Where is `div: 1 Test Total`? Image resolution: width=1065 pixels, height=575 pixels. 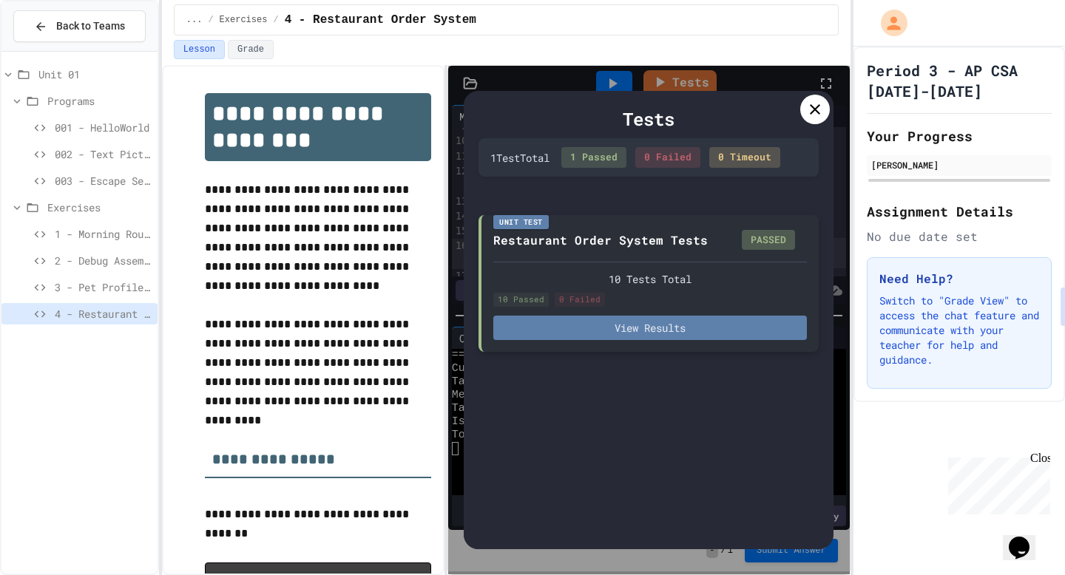
div: 1 Test Total is located at coordinates (520, 158).